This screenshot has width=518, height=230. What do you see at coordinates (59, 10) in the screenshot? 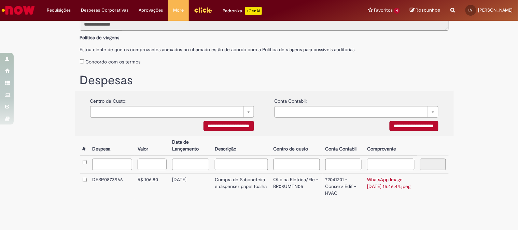
I see `span: Requisições` at bounding box center [59, 10].